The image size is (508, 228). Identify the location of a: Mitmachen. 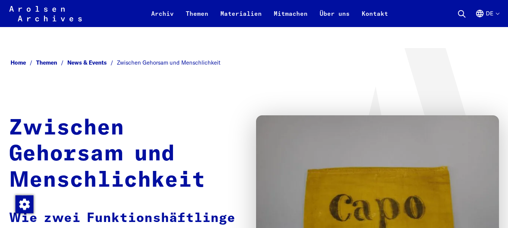
(291, 18).